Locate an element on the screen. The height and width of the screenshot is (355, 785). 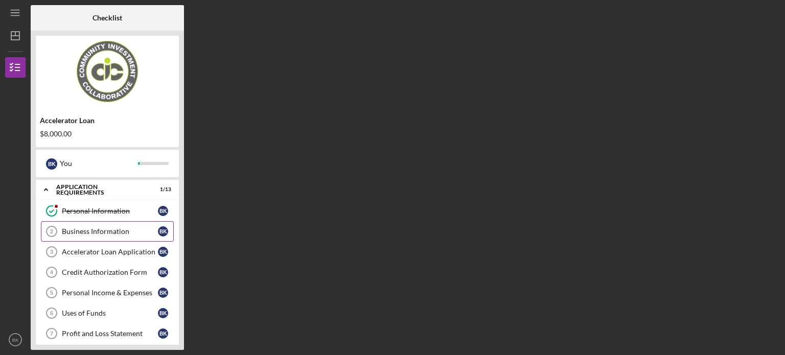
tspan: 4 is located at coordinates (52, 272).